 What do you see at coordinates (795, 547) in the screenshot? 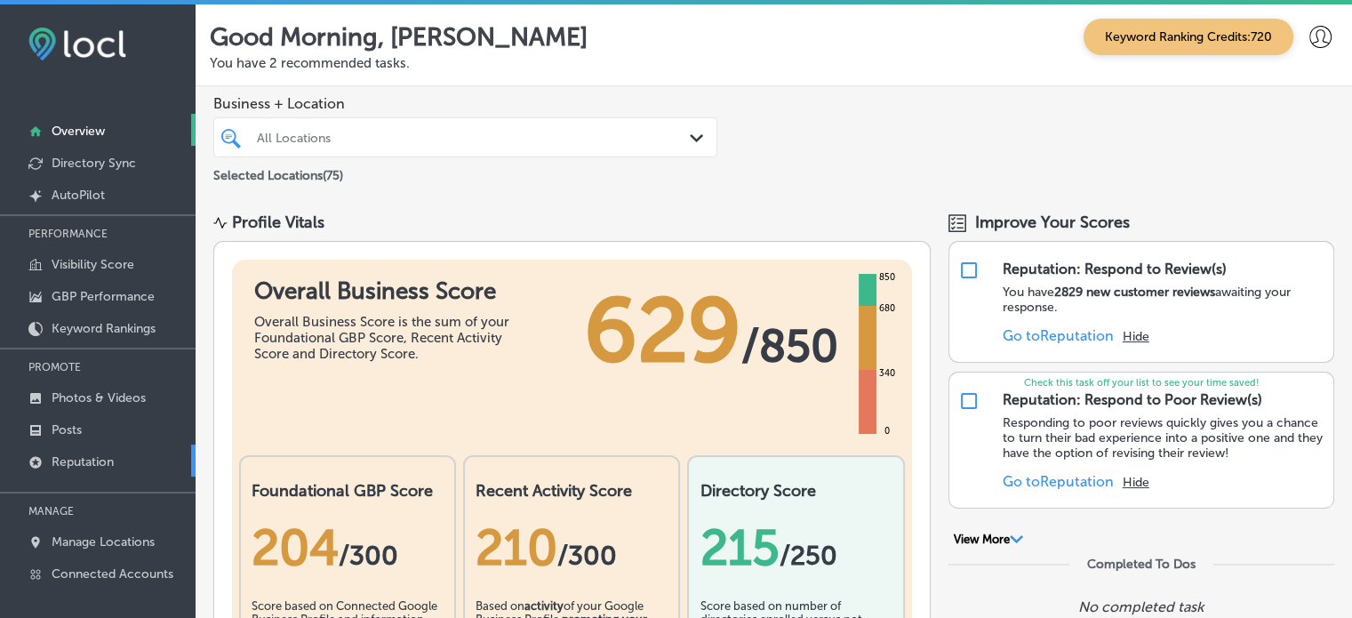
I see `div: 215` at bounding box center [795, 547].